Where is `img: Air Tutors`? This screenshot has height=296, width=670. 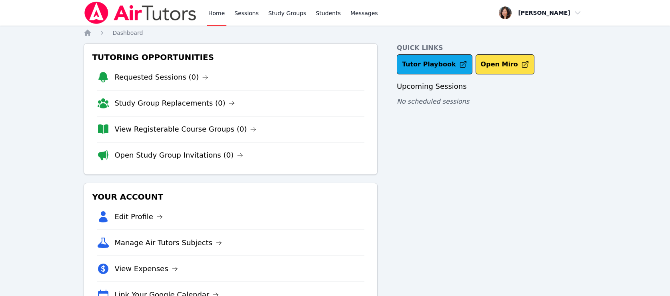
img: Air Tutors is located at coordinates (140, 13).